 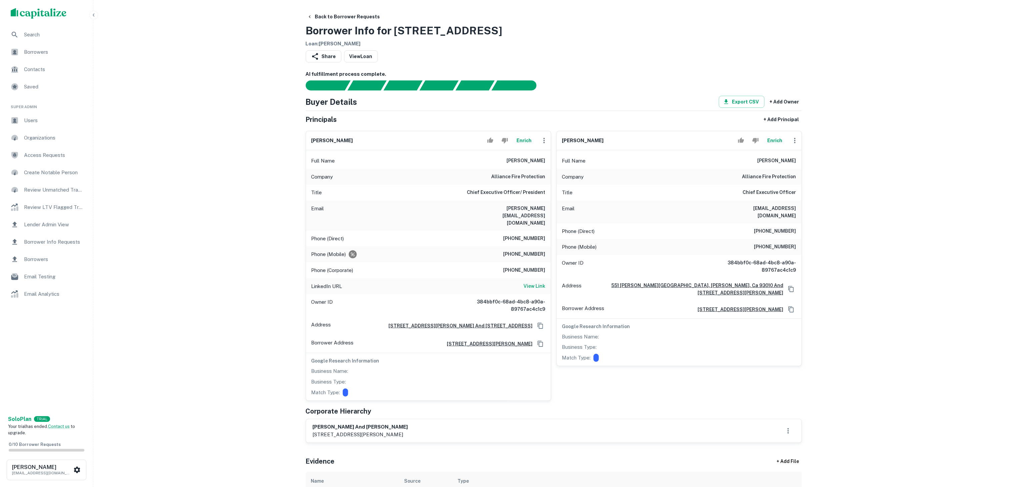 I want to click on span: Borrower Info Requests, so click(x=54, y=242).